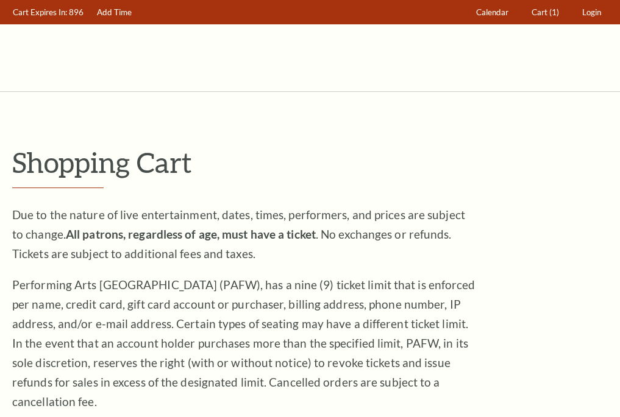 Image resolution: width=620 pixels, height=417 pixels. Describe the element at coordinates (592, 12) in the screenshot. I see `a: Login` at that location.